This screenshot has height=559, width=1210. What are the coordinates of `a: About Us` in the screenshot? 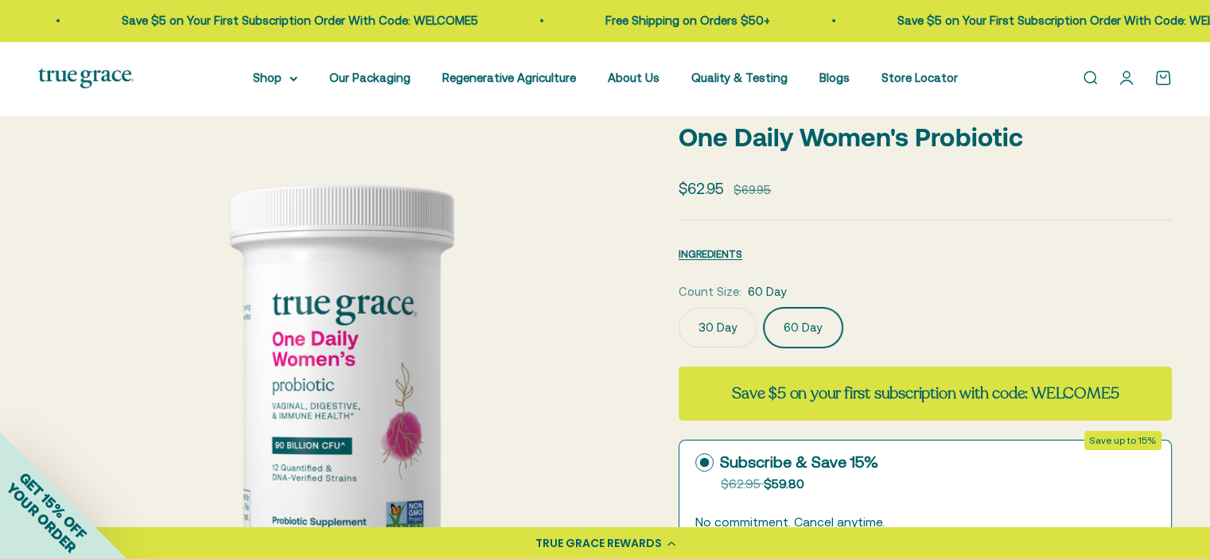 It's located at (633, 77).